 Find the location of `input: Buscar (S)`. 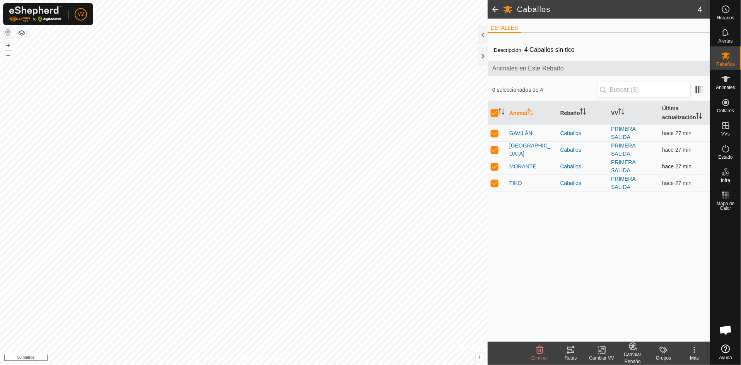

input: Buscar (S) is located at coordinates (644, 90).